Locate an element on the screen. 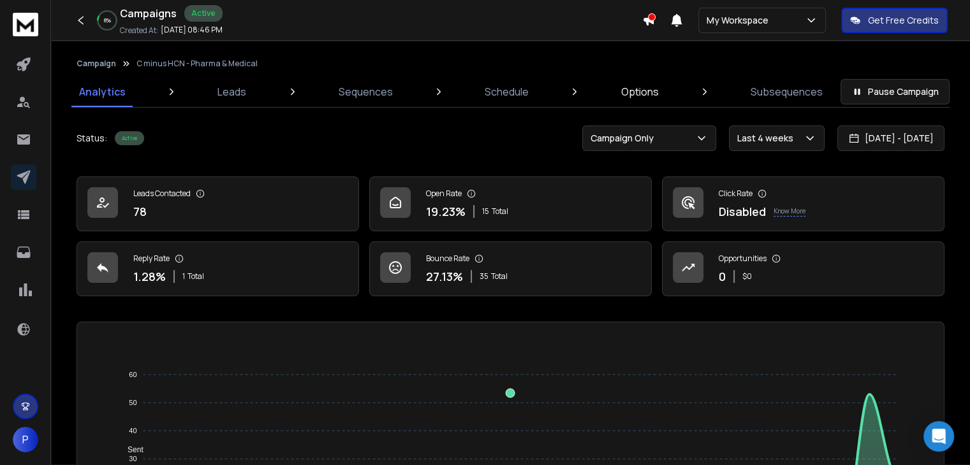  p: Subsequences is located at coordinates (786, 92).